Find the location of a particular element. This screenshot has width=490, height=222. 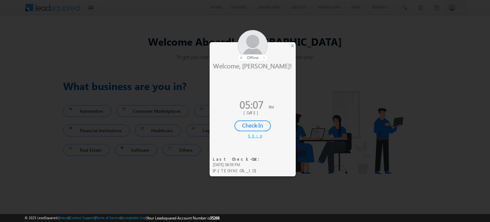

a: Terms of Service is located at coordinates (108, 217).